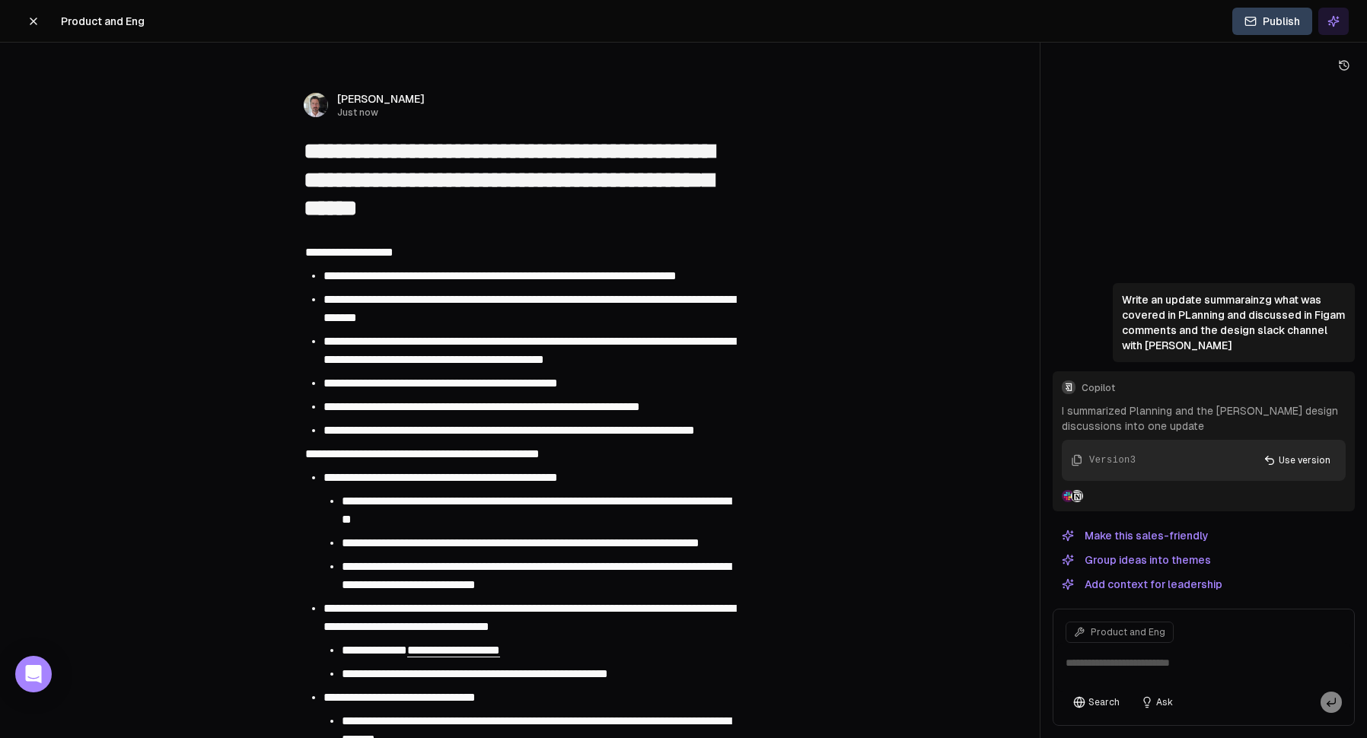  What do you see at coordinates (1157, 703) in the screenshot?
I see `button: Ask` at bounding box center [1157, 703].